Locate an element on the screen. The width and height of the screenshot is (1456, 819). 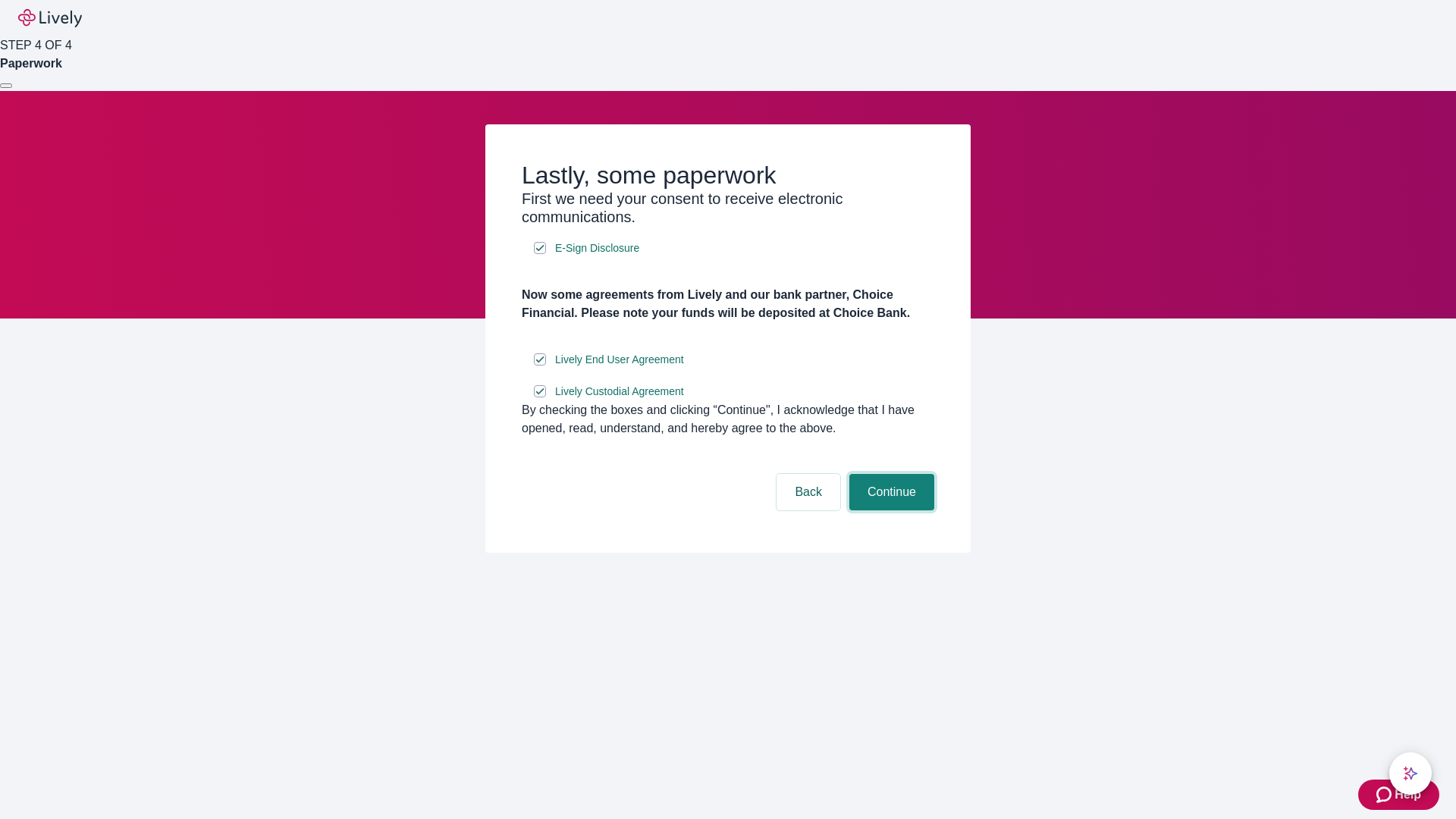
span: Lively Custodial Agreement is located at coordinates (619, 392).